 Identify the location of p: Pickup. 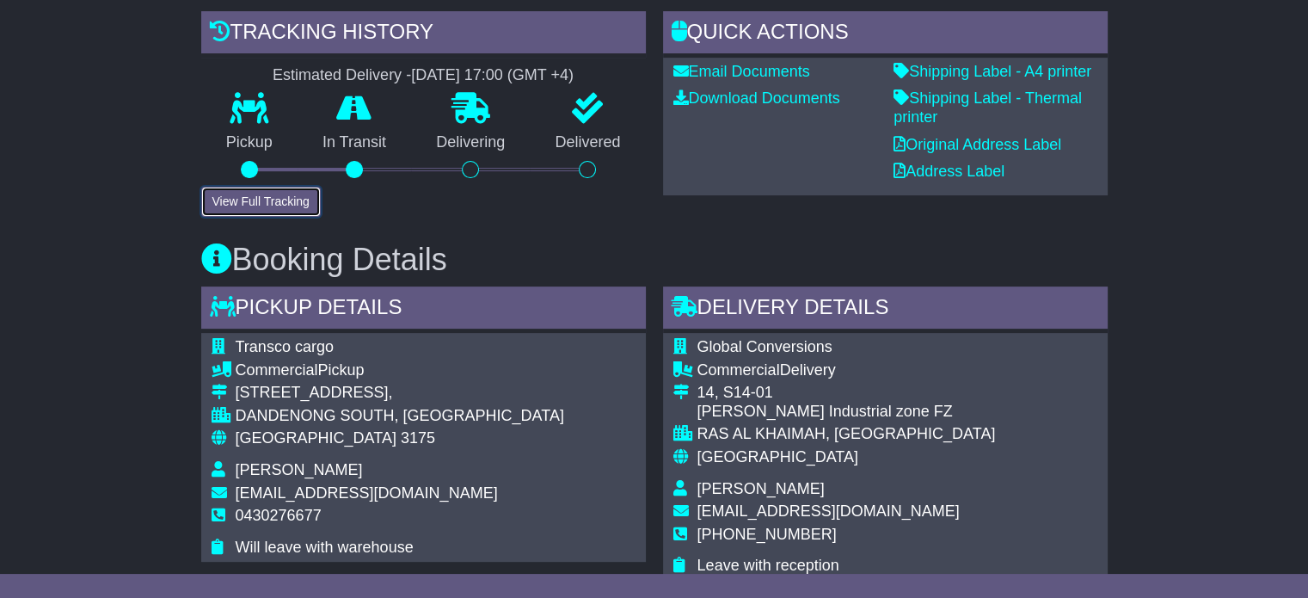
(249, 143).